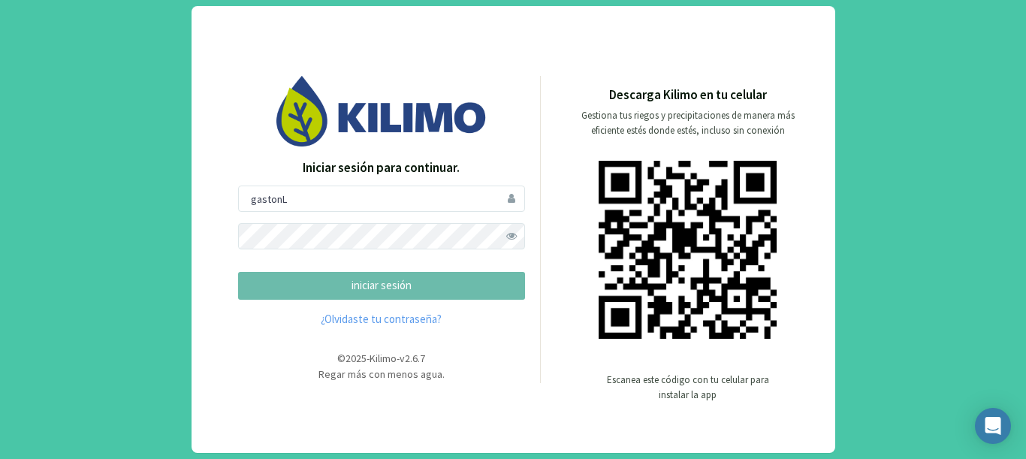 The height and width of the screenshot is (459, 1026). What do you see at coordinates (382, 286) in the screenshot?
I see `p: iniciar sesión` at bounding box center [382, 286].